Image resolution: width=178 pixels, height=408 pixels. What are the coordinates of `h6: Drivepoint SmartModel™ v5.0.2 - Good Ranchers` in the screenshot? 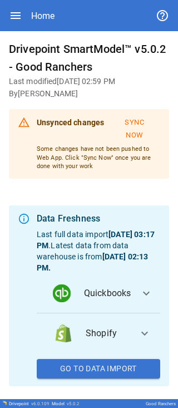 It's located at (89, 58).